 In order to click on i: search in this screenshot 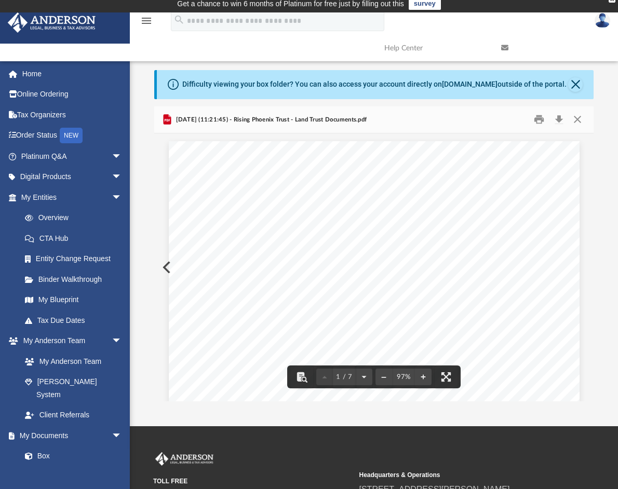, I will do `click(179, 20)`.